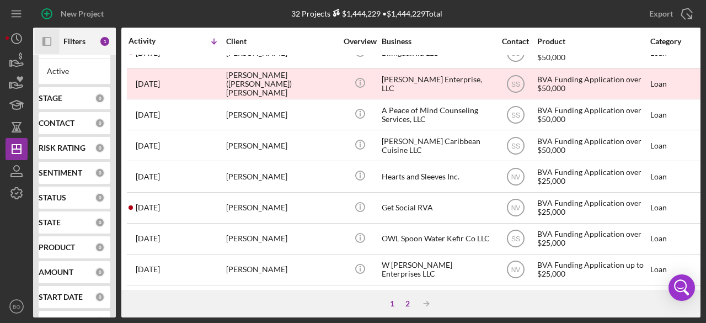 The height and width of the screenshot is (323, 706). Describe the element at coordinates (74, 71) in the screenshot. I see `div: Active` at that location.